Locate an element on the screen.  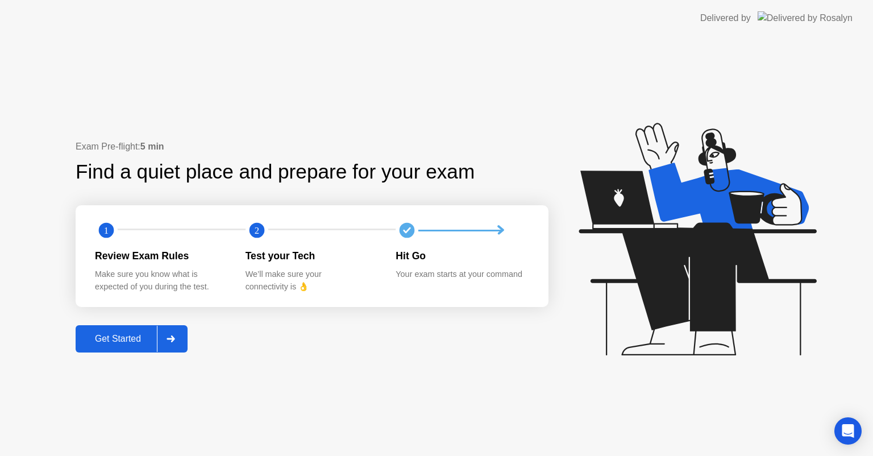
div: Open Intercom Messenger is located at coordinates (848, 431).